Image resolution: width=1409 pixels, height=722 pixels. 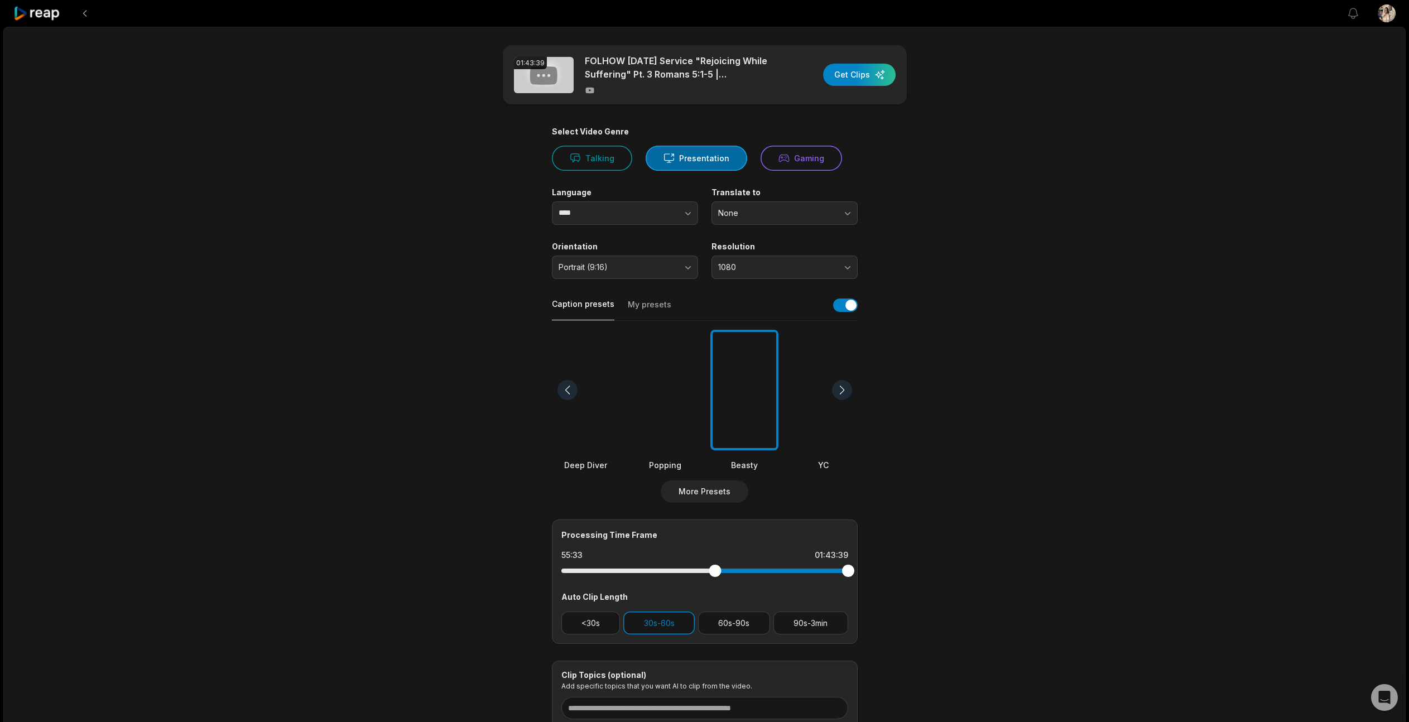 I want to click on span: None, so click(x=777, y=213).